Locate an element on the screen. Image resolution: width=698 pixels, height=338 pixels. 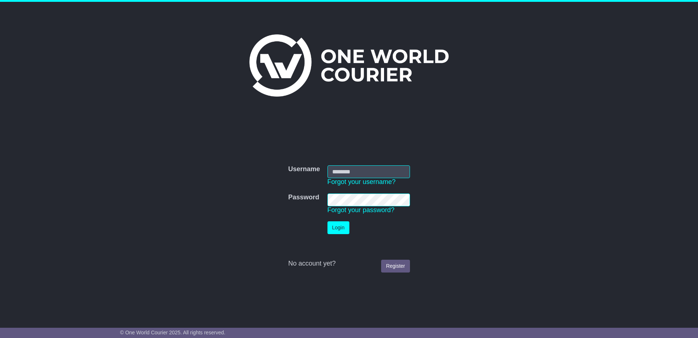
label: Password is located at coordinates (304, 197).